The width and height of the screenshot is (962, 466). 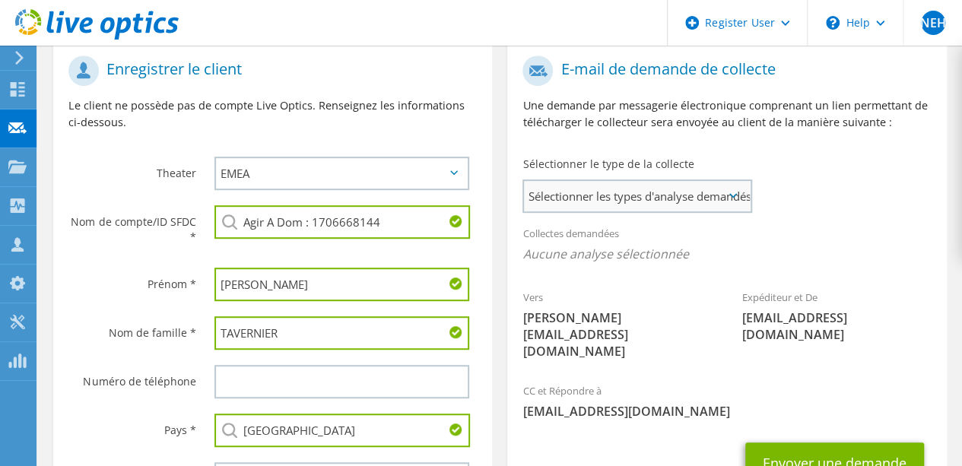 What do you see at coordinates (726, 401) in the screenshot?
I see `div: CC et Répondre à` at bounding box center [726, 401].